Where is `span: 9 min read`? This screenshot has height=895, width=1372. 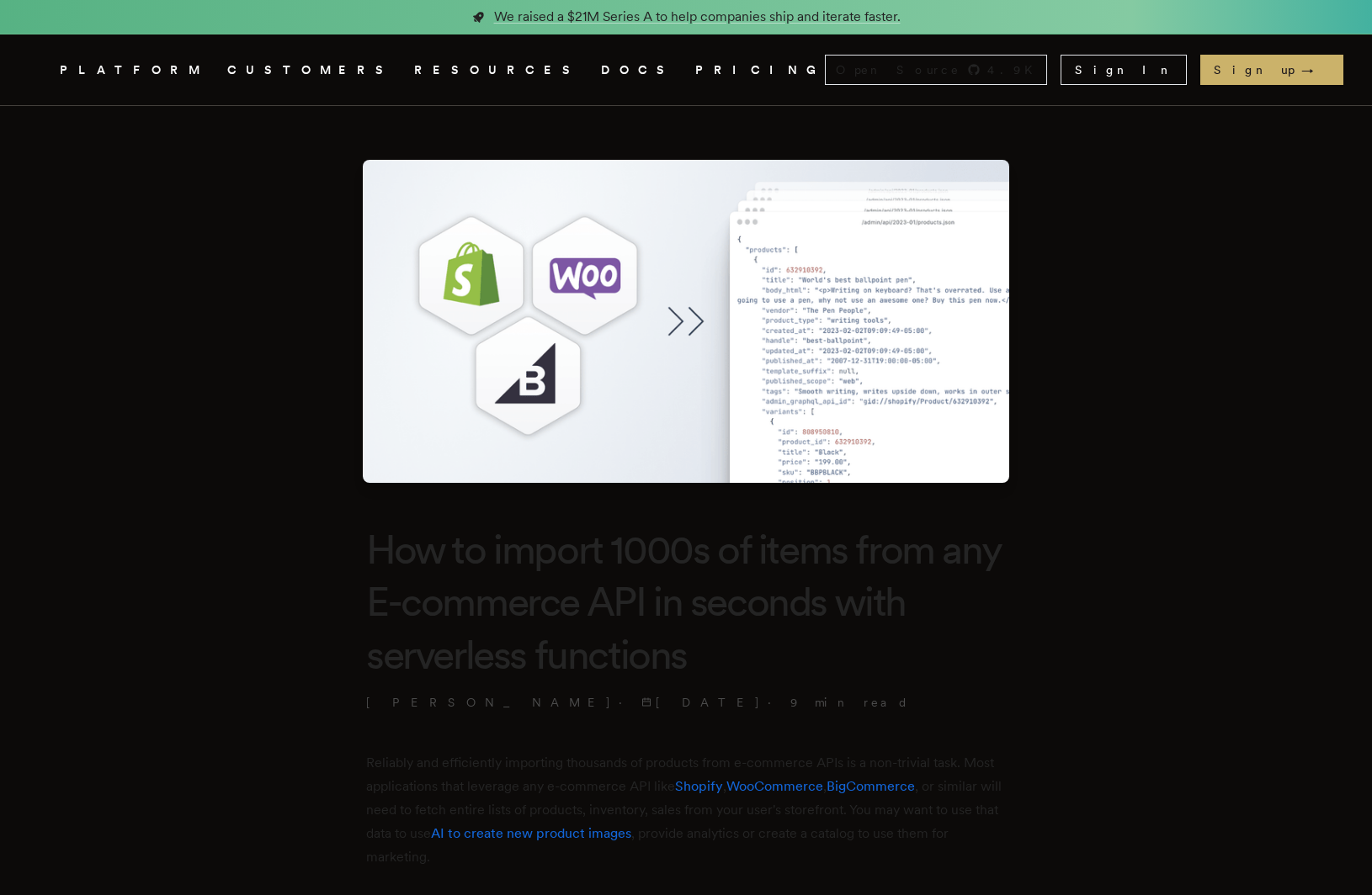
span: 9 min read is located at coordinates (849, 703).